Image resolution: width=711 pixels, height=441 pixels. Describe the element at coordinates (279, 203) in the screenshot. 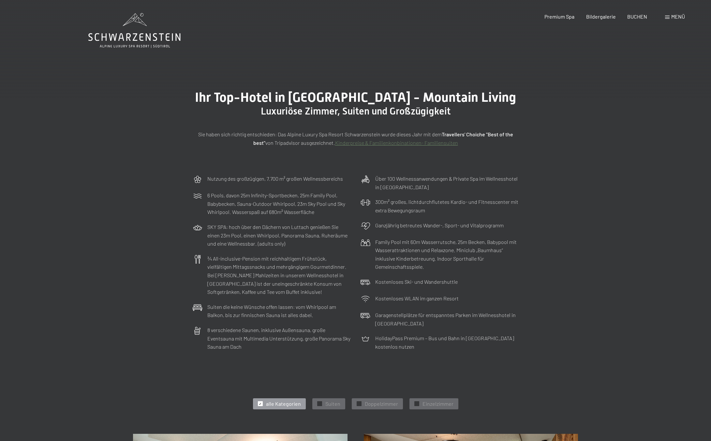

I see `p: 6 Pools, davon 25m Infinity-Sportbecken, 25m Family Pool, Babybecken, Sauna-Outdoor Whirlpool, 23...` at that location.